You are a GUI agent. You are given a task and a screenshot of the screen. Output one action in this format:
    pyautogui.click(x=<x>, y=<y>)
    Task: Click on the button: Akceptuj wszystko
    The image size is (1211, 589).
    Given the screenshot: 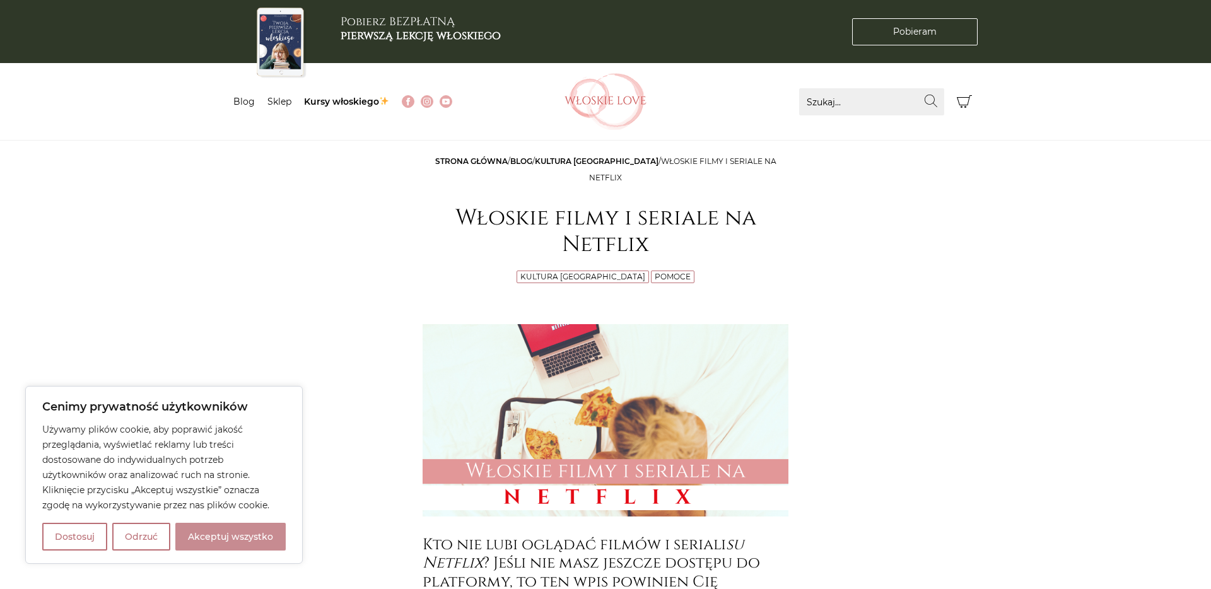 What is the action you would take?
    pyautogui.click(x=230, y=537)
    